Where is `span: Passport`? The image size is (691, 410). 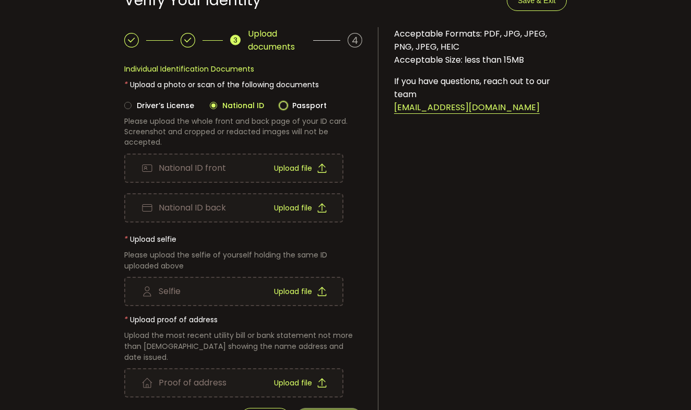
span: Passport is located at coordinates (307, 105).